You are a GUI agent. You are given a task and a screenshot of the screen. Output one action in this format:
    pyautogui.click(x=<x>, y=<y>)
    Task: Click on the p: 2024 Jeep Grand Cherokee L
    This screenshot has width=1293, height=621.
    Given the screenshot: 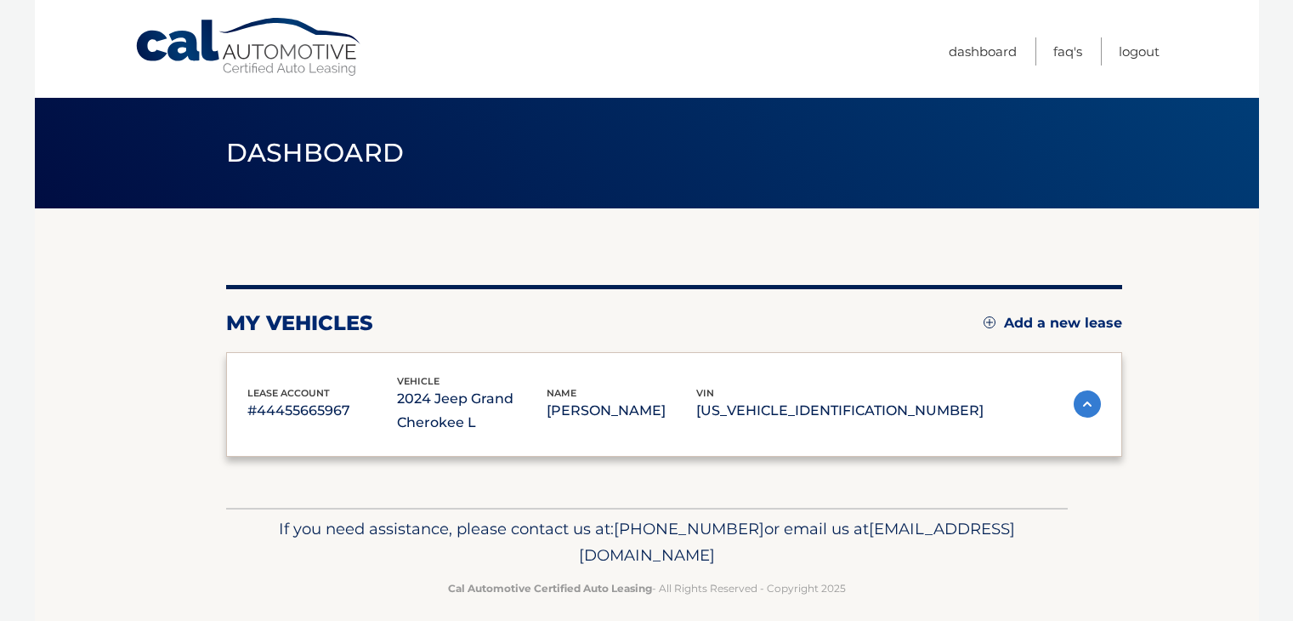 What is the action you would take?
    pyautogui.click(x=472, y=411)
    